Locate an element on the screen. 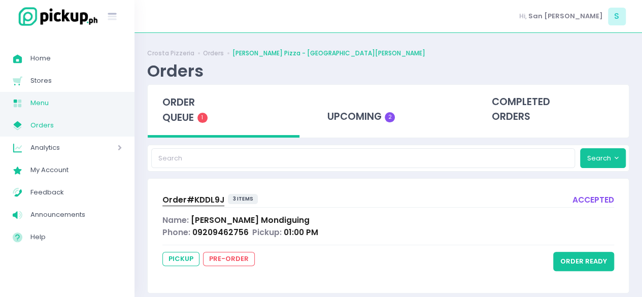 This screenshot has width=642, height=297. span: Name: is located at coordinates (176, 220).